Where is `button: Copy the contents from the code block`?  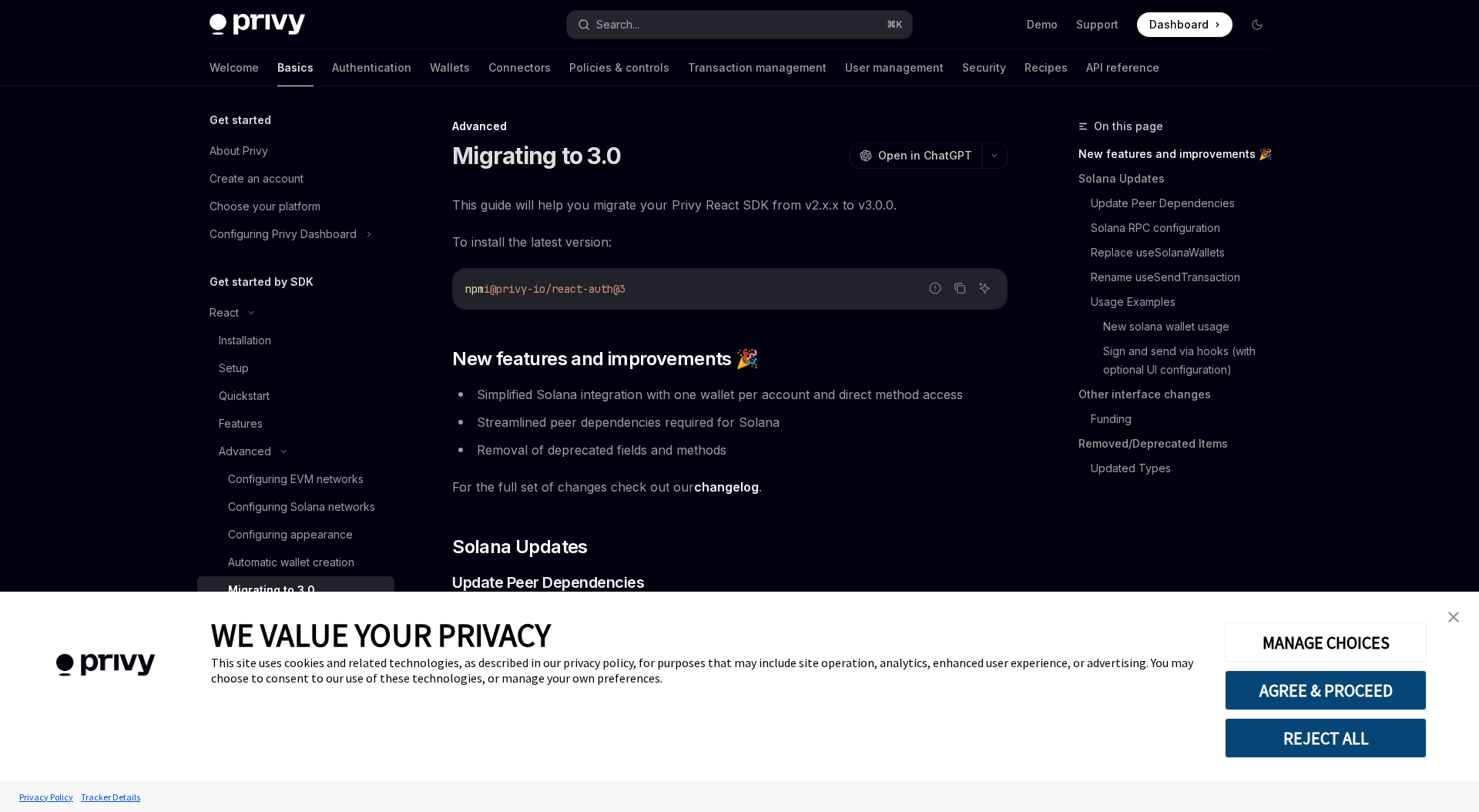
button: Copy the contents from the code block is located at coordinates (960, 288).